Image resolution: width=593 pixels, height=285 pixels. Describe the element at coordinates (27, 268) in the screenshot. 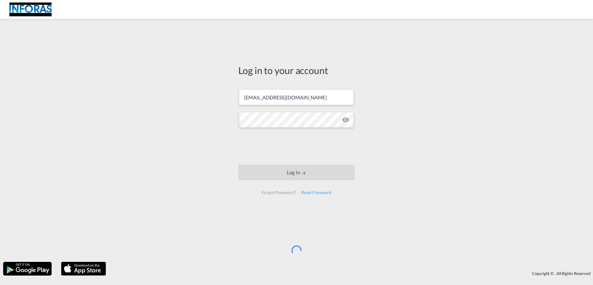

I see `img: google.png` at that location.